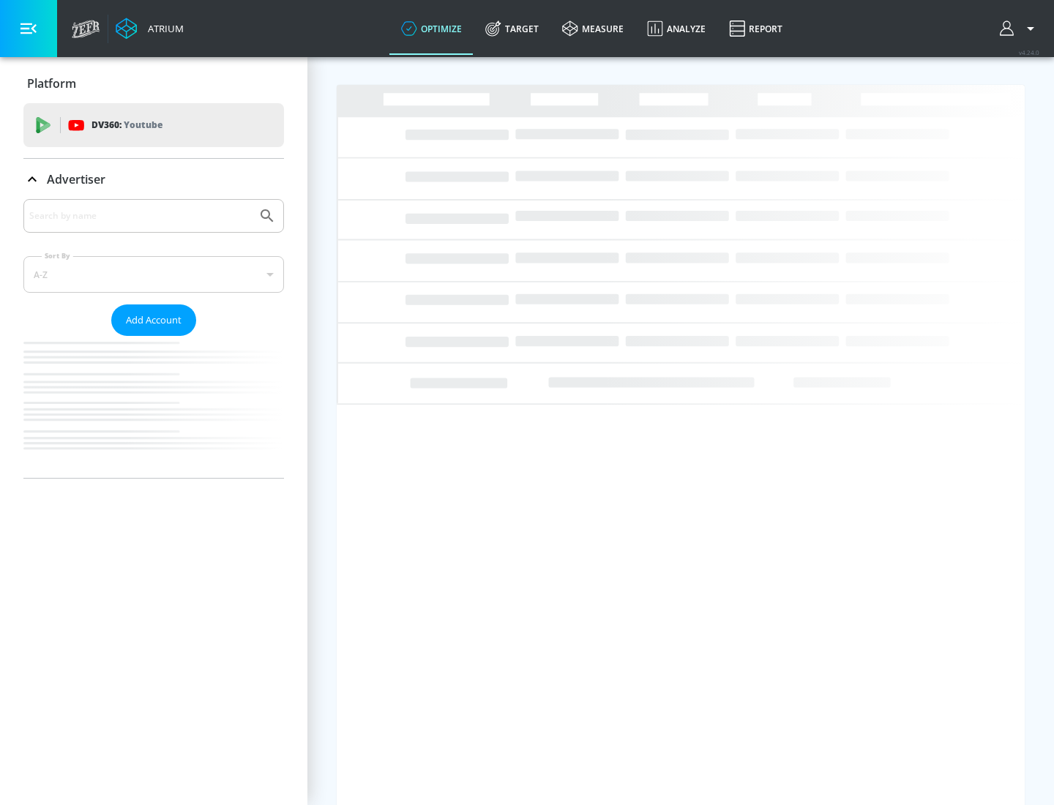 The image size is (1054, 805). Describe the element at coordinates (154, 125) in the screenshot. I see `div: DV360: Youtube` at that location.